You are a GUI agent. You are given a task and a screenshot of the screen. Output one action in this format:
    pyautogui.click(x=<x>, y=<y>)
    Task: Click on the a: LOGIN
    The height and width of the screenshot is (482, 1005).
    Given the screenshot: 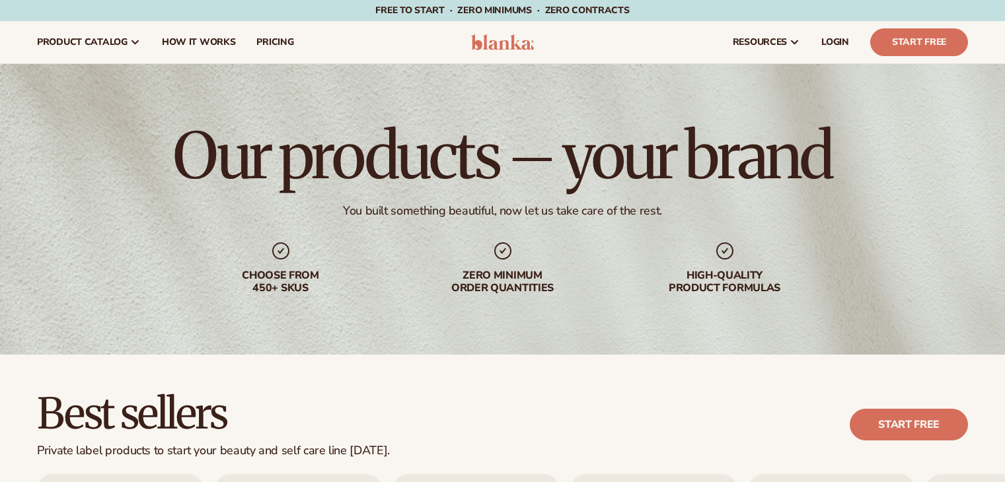 What is the action you would take?
    pyautogui.click(x=835, y=42)
    